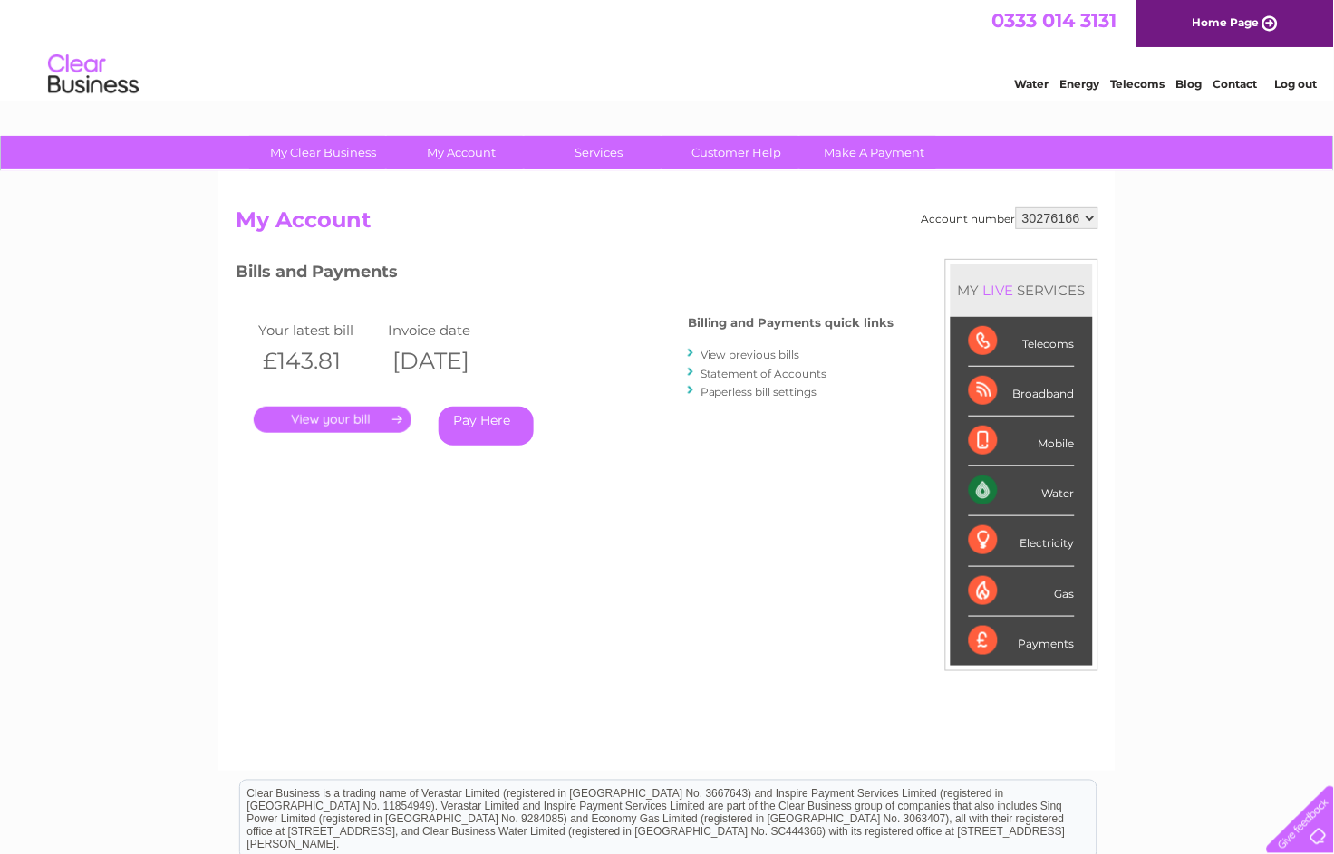 The width and height of the screenshot is (1334, 854). I want to click on a: Statement of Accounts, so click(764, 373).